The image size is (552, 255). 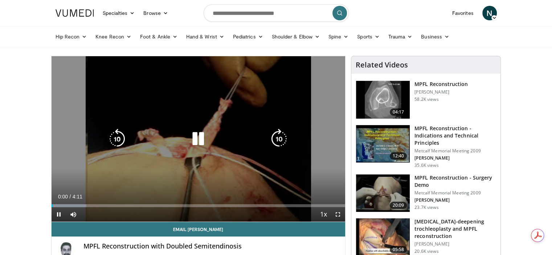 What do you see at coordinates (426, 207) in the screenshot?
I see `p: 23.7K views` at bounding box center [426, 207].